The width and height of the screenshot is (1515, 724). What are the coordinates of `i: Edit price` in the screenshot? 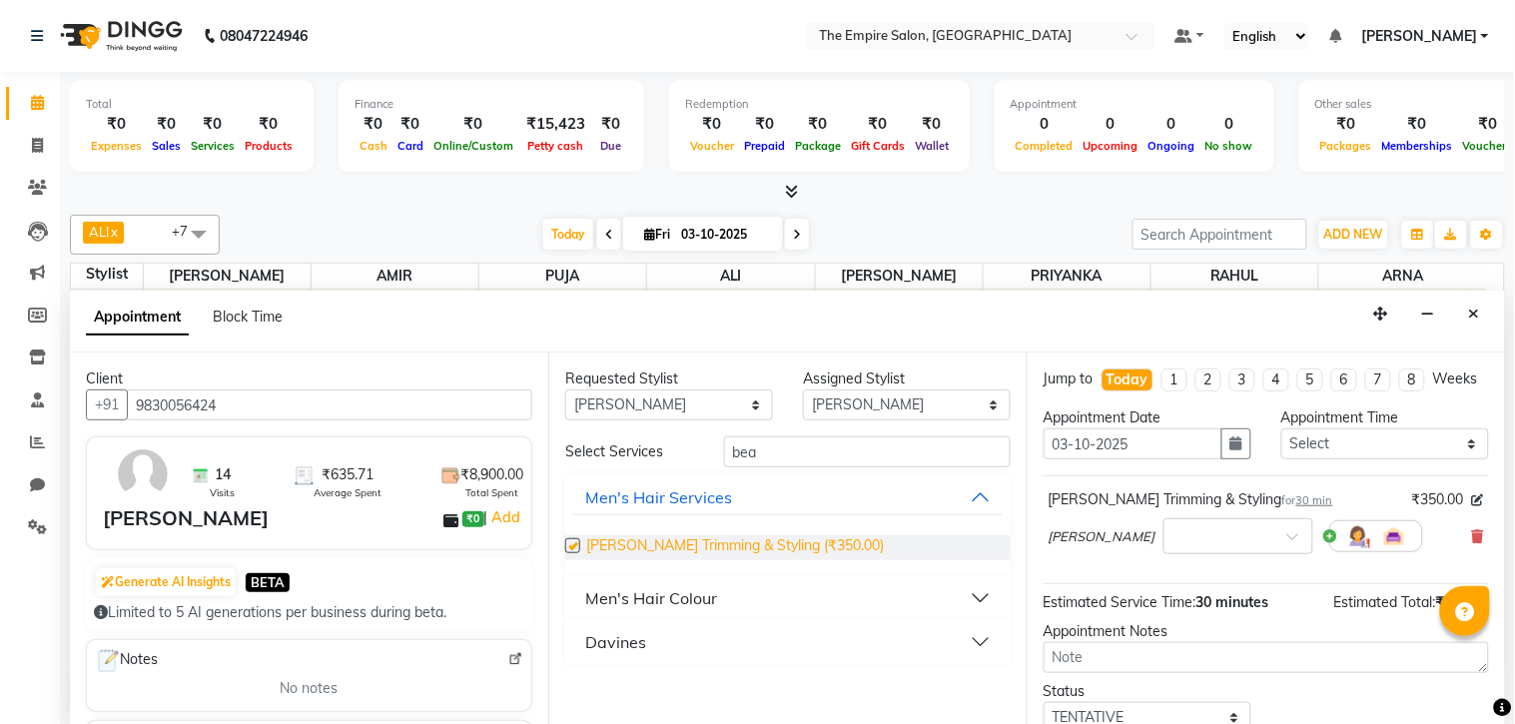 It's located at (1478, 500).